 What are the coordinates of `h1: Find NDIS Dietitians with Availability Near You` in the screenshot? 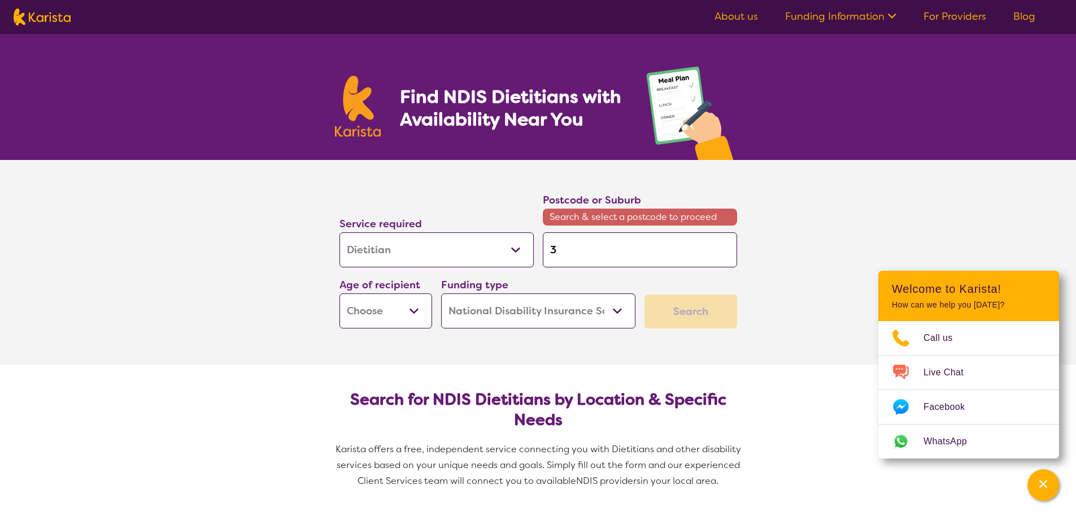 It's located at (511, 108).